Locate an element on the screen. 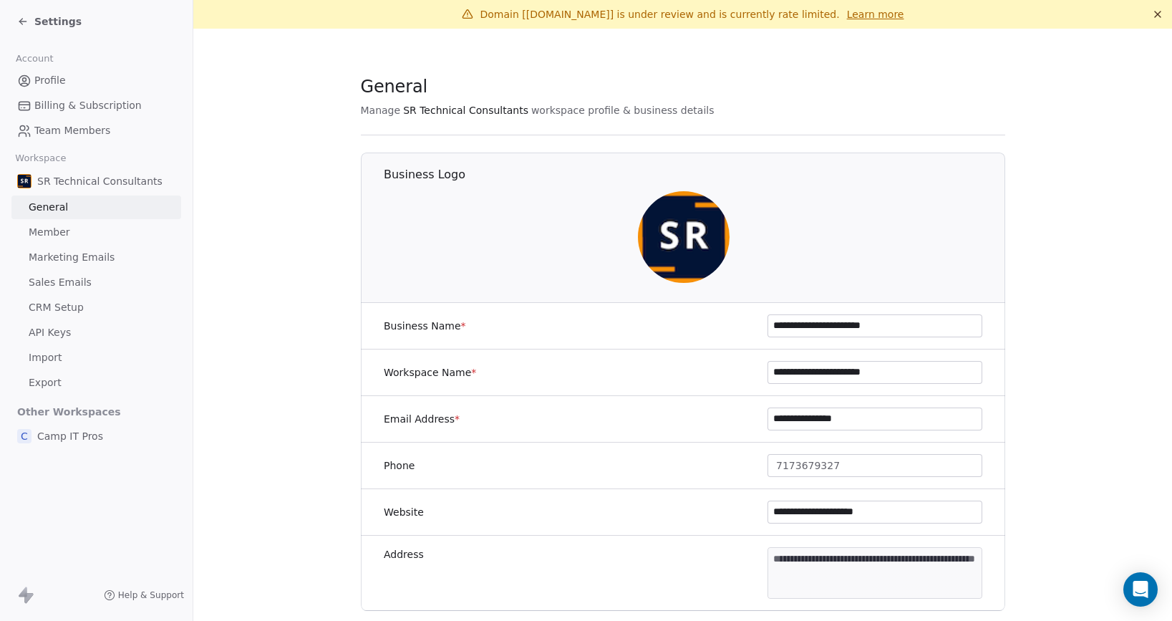  span: API Keys is located at coordinates (49, 332).